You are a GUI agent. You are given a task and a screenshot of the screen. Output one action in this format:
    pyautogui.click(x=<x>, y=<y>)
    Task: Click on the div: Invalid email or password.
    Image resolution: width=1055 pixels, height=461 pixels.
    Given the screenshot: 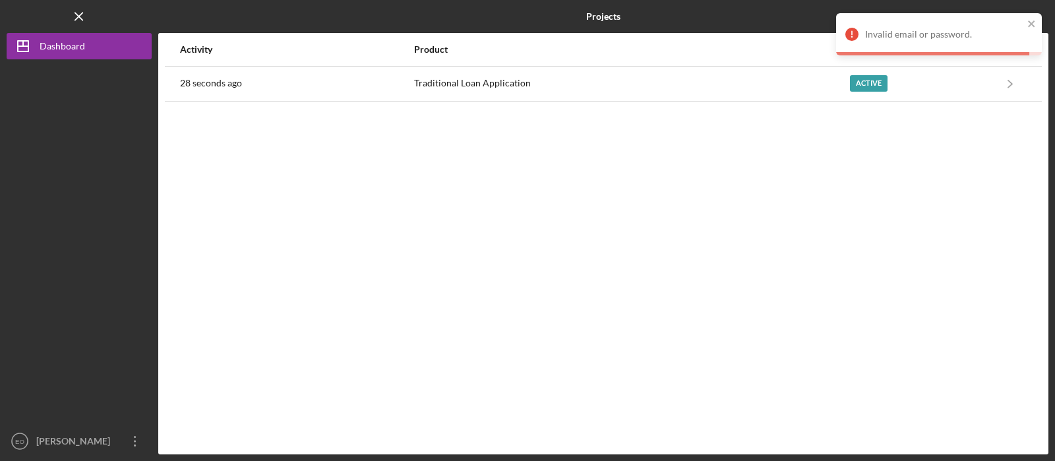 What is the action you would take?
    pyautogui.click(x=944, y=34)
    